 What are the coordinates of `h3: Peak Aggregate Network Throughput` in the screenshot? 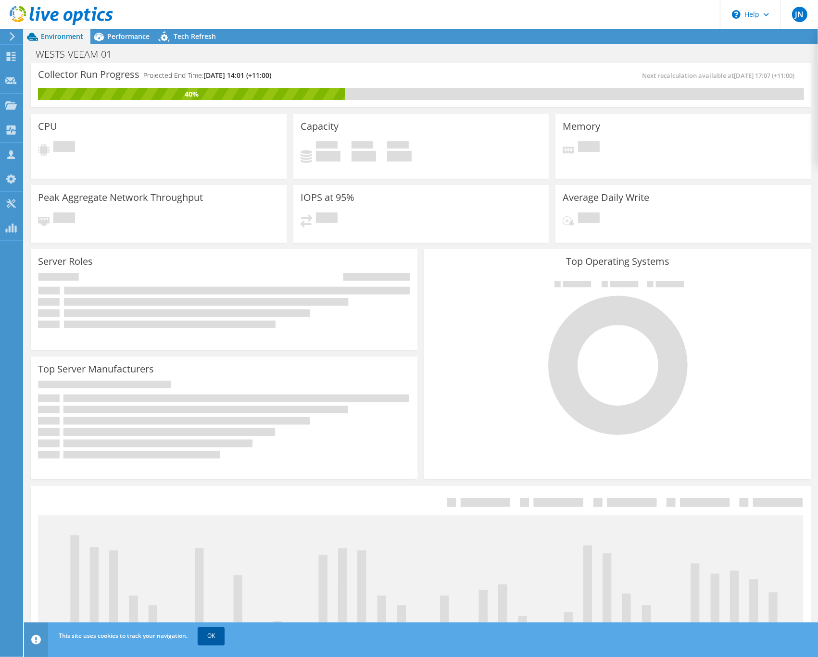 It's located at (120, 198).